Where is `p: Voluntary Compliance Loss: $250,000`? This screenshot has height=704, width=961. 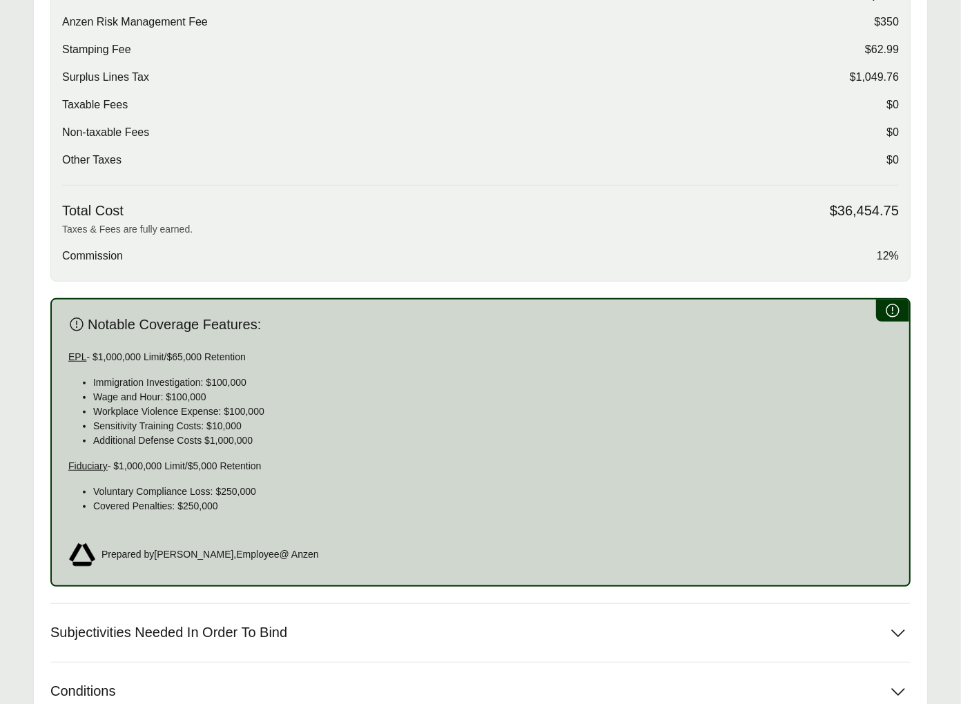
p: Voluntary Compliance Loss: $250,000 is located at coordinates (493, 491).